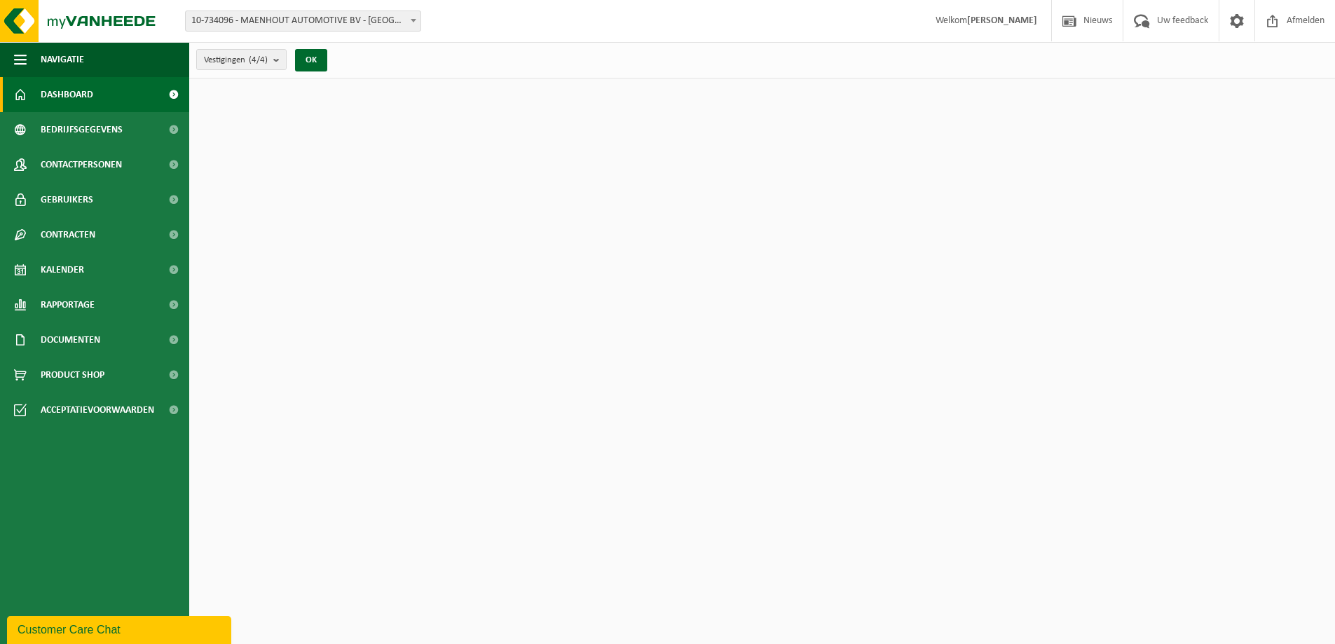 The image size is (1335, 644). I want to click on button: Vestigingen(4/4), so click(241, 60).